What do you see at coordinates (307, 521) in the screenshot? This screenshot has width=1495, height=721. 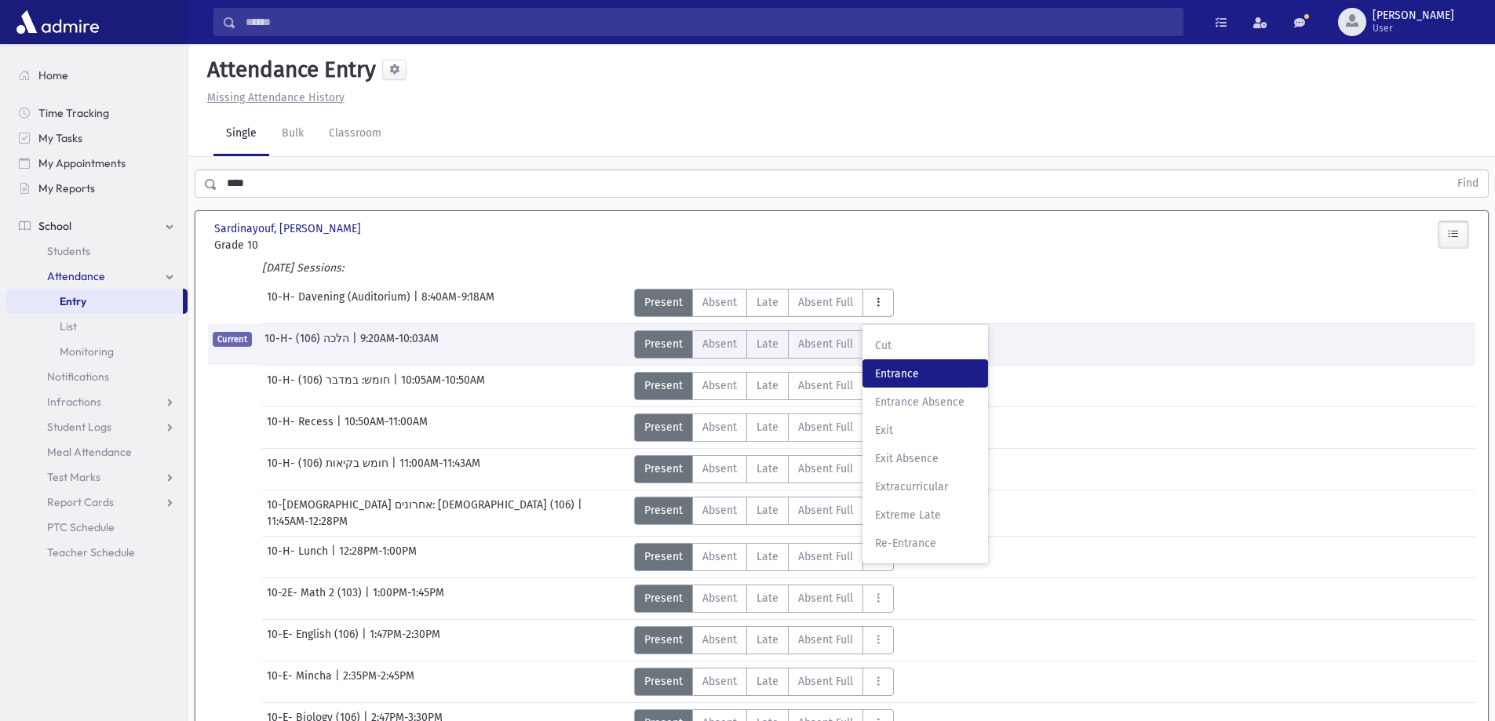 I see `span: 11:45AM-12:28PM` at bounding box center [307, 521].